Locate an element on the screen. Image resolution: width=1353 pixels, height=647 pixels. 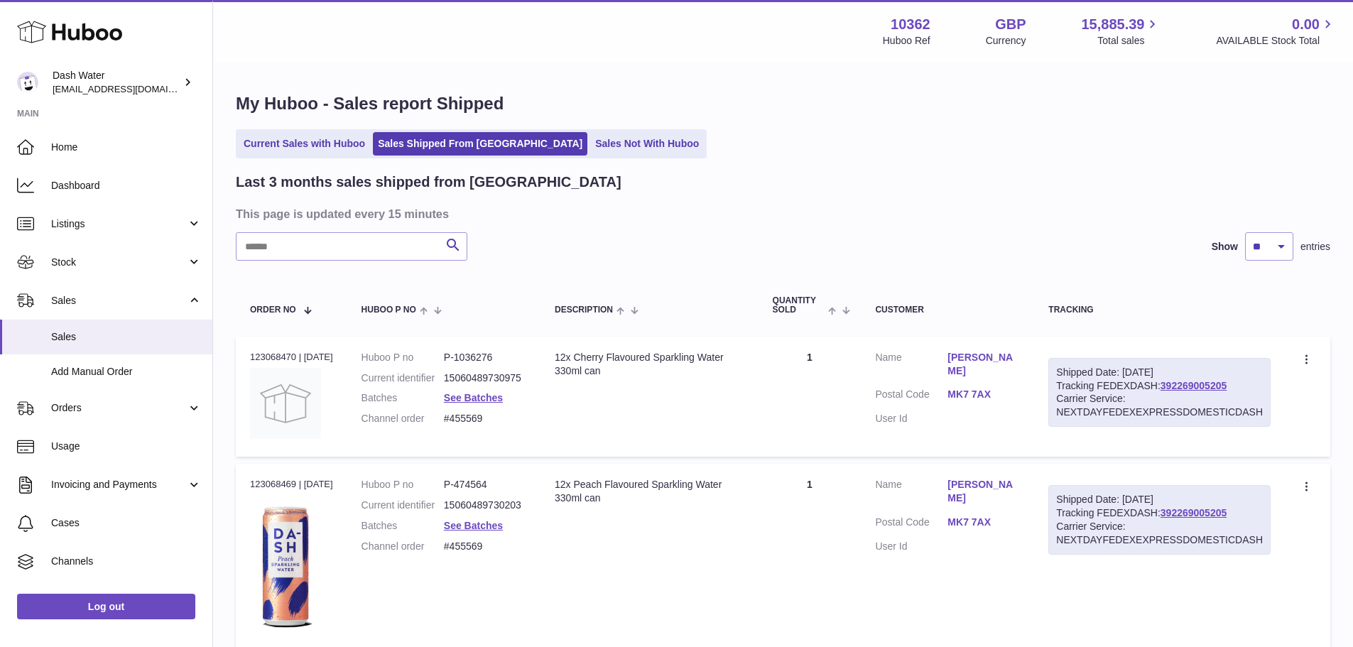
img: no-photo.jpg is located at coordinates (286, 403).